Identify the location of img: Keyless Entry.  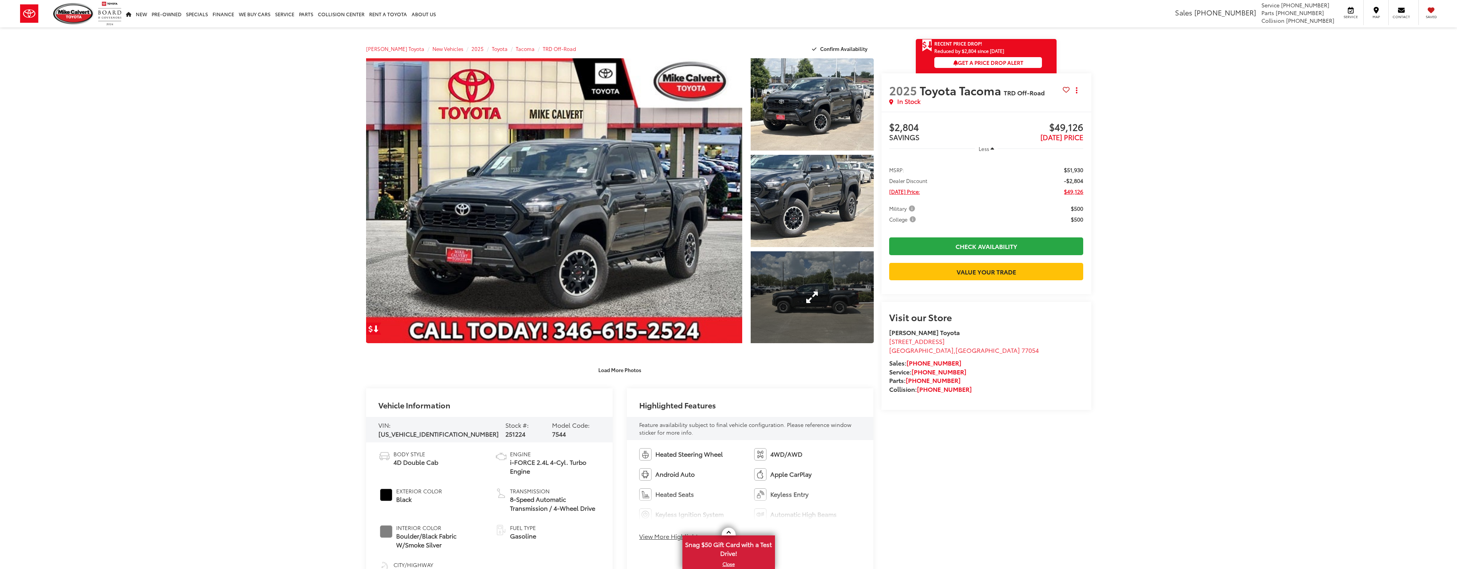
(760, 494).